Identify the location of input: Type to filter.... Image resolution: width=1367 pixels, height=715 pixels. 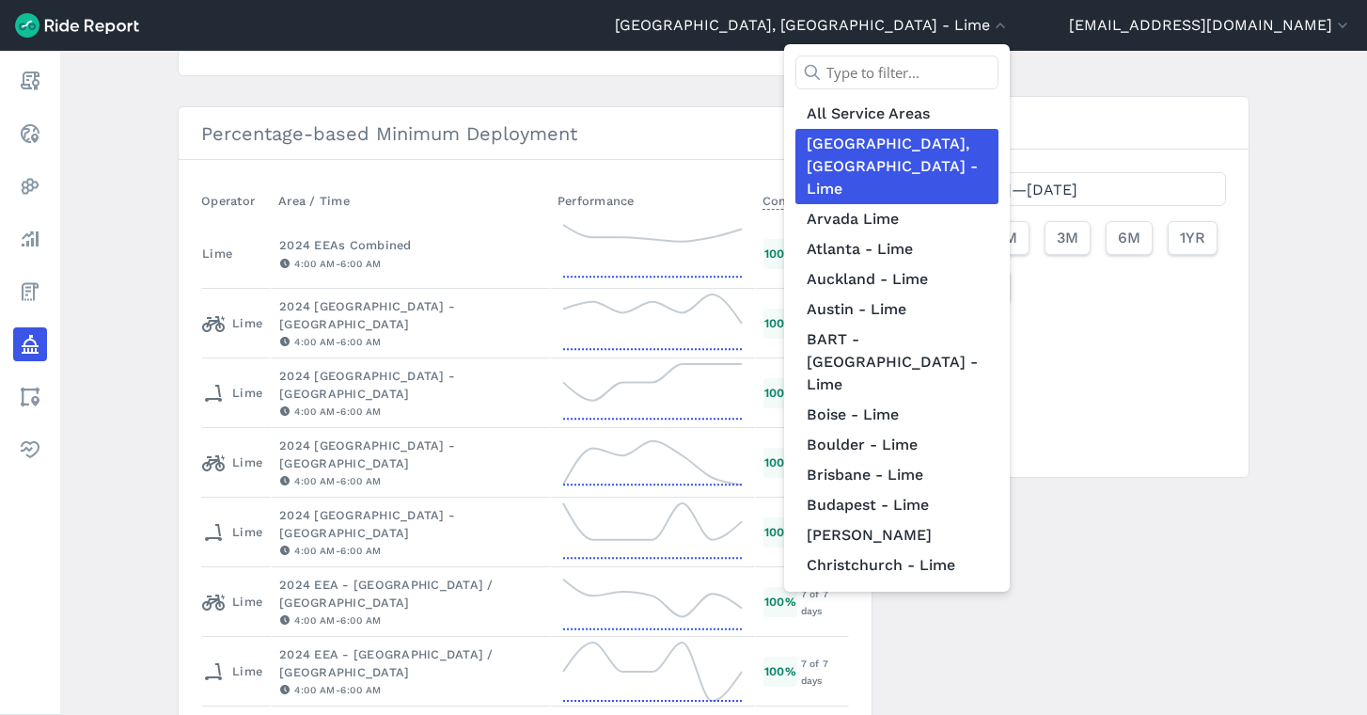
(897, 72).